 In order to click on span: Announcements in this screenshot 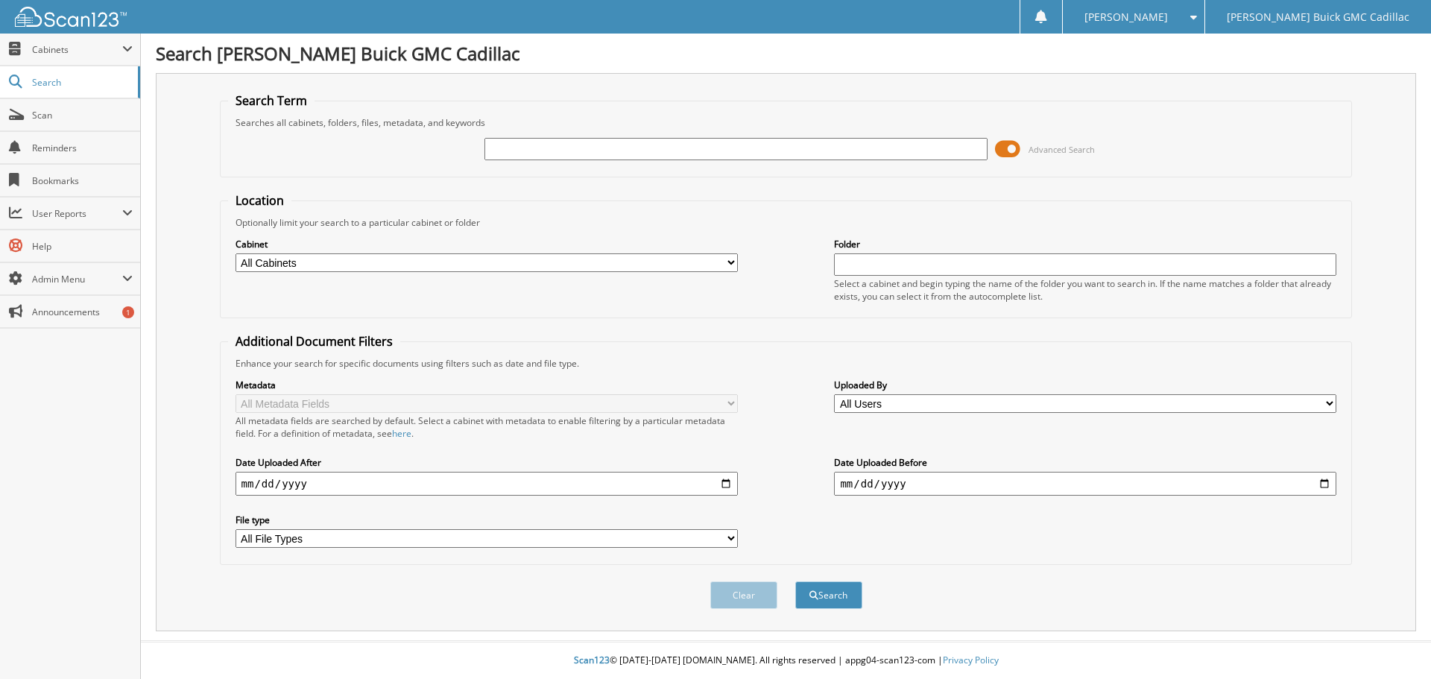, I will do `click(82, 312)`.